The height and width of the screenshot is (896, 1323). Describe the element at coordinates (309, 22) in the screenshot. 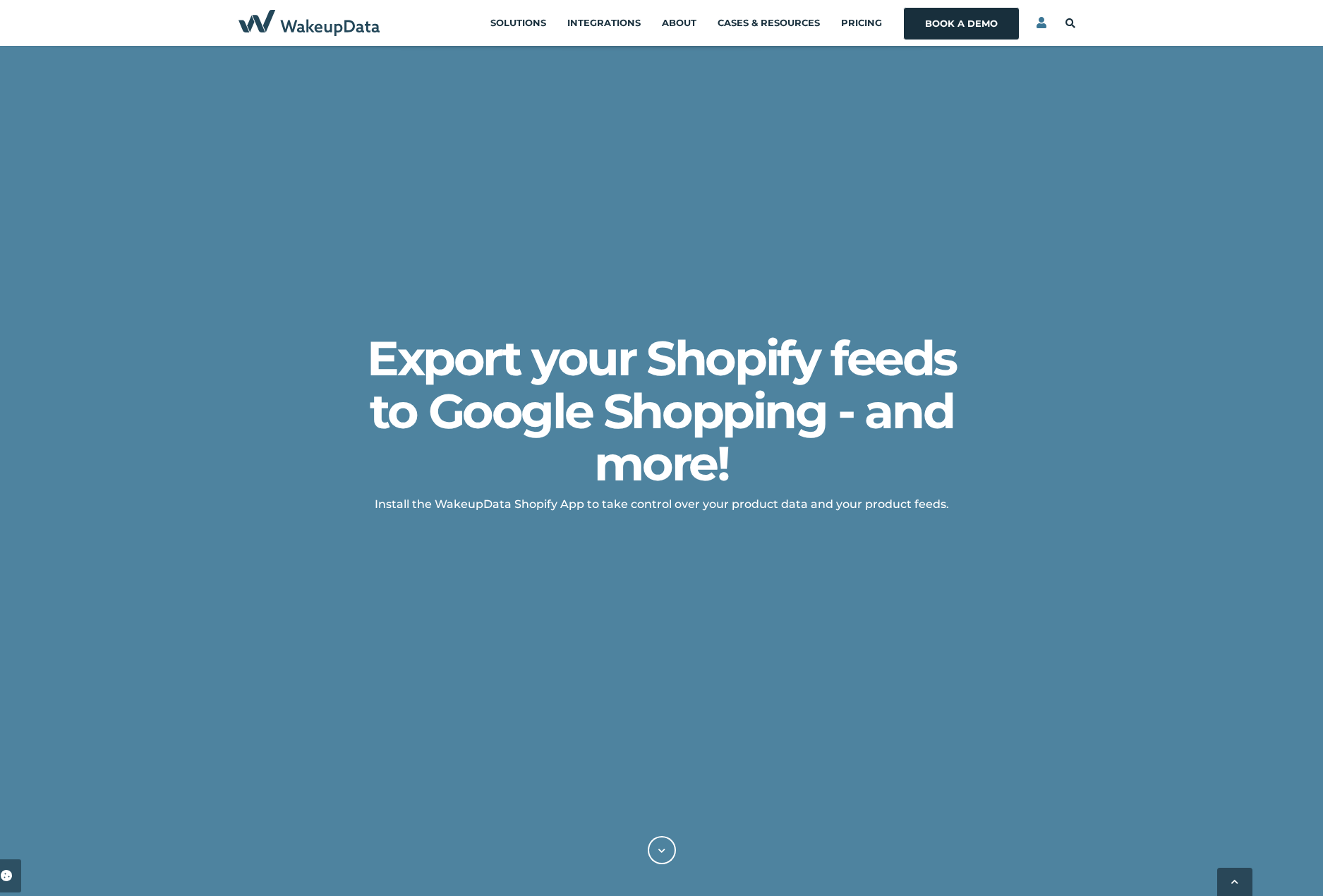

I see `img: WakeupData Navy Blue Logo 2023-horizontal-transparent-crop` at that location.